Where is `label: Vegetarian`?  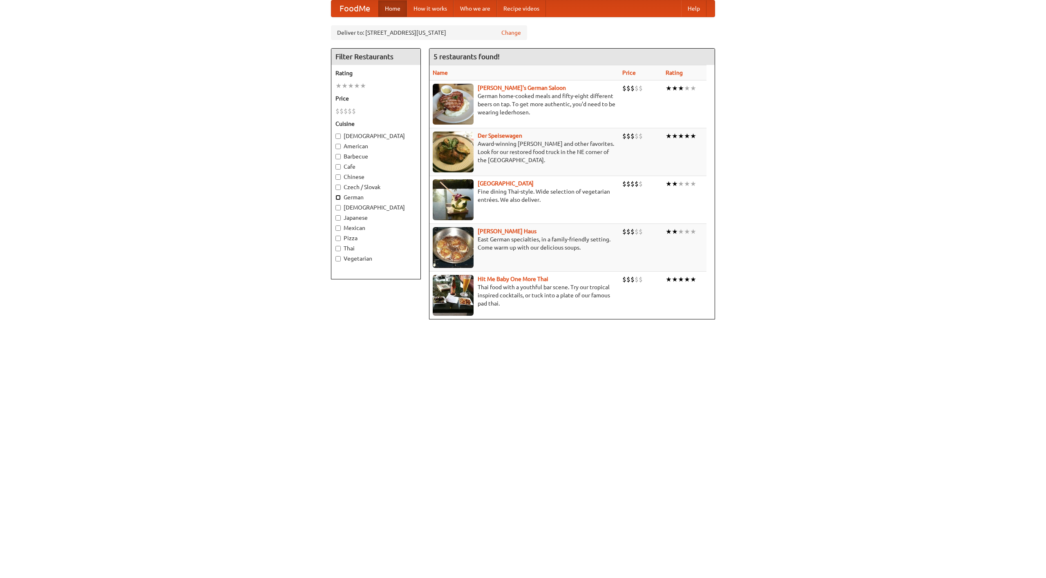 label: Vegetarian is located at coordinates (376, 259).